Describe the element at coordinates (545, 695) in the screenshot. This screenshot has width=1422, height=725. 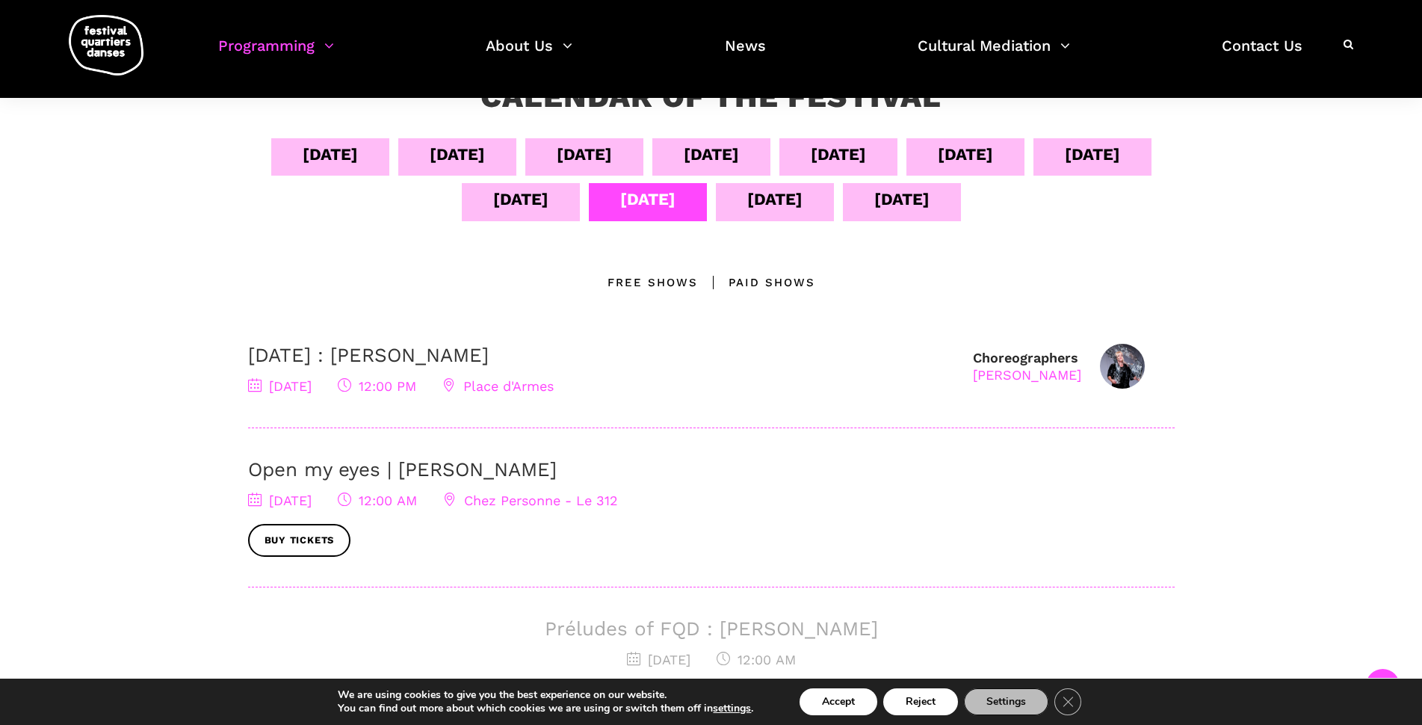
I see `p: We are using cookies to give you the best experience on our website.` at that location.